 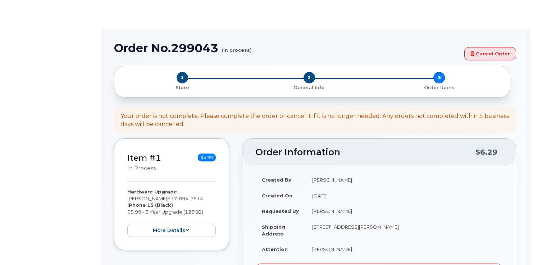 I want to click on strong: Created On, so click(x=277, y=196).